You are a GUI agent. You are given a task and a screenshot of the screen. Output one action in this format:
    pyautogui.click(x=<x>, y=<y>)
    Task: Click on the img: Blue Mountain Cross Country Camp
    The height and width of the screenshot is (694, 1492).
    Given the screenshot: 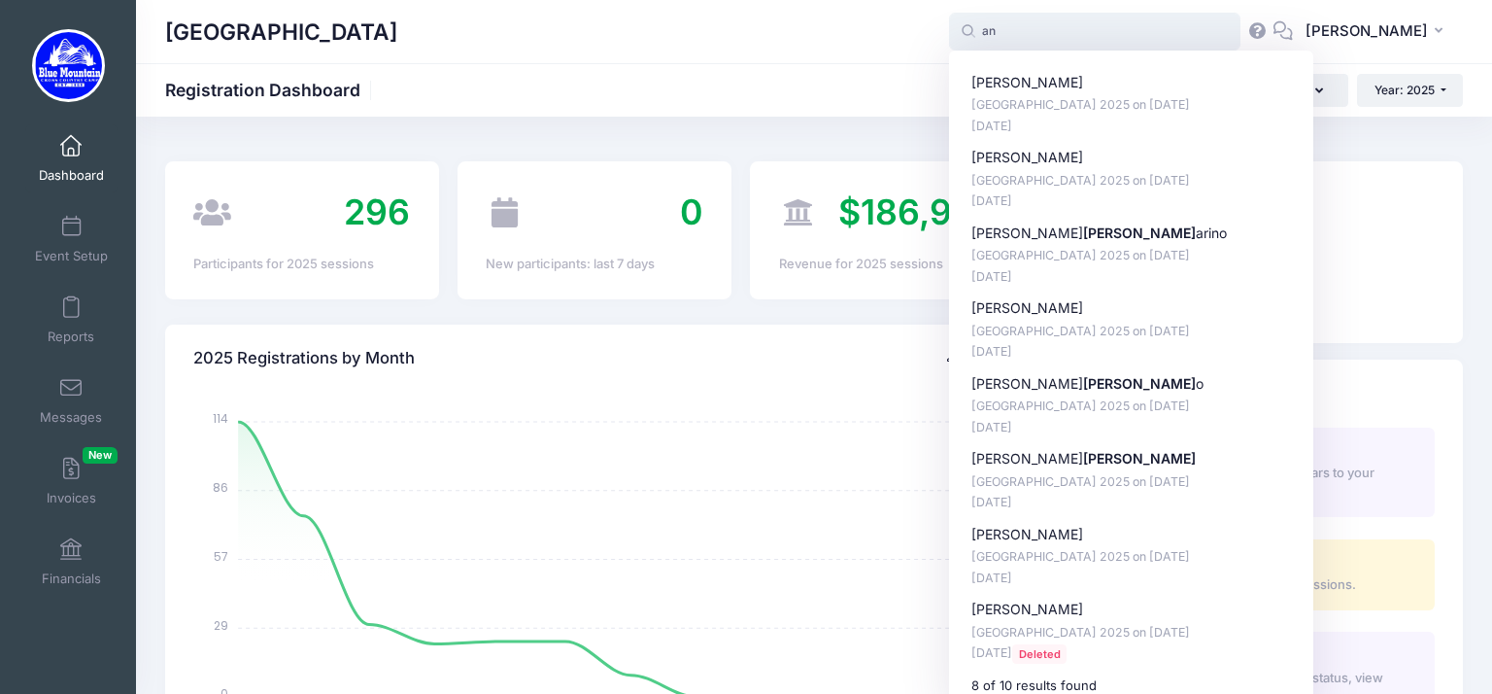 What is the action you would take?
    pyautogui.click(x=68, y=65)
    